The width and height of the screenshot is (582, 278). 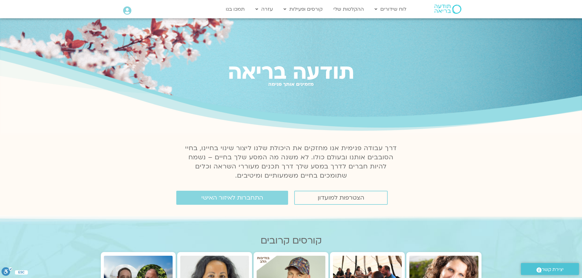 I want to click on h2: קורסים קרובים, so click(x=291, y=241).